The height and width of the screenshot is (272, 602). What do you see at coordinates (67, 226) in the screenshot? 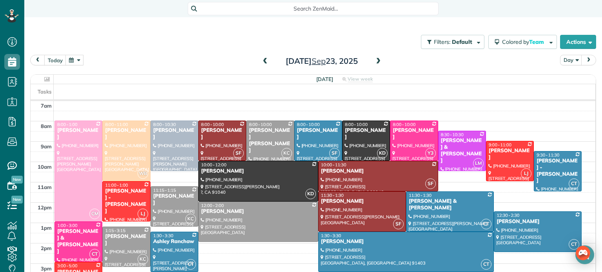
I see `span: 1:00 - 3:00` at bounding box center [67, 226].